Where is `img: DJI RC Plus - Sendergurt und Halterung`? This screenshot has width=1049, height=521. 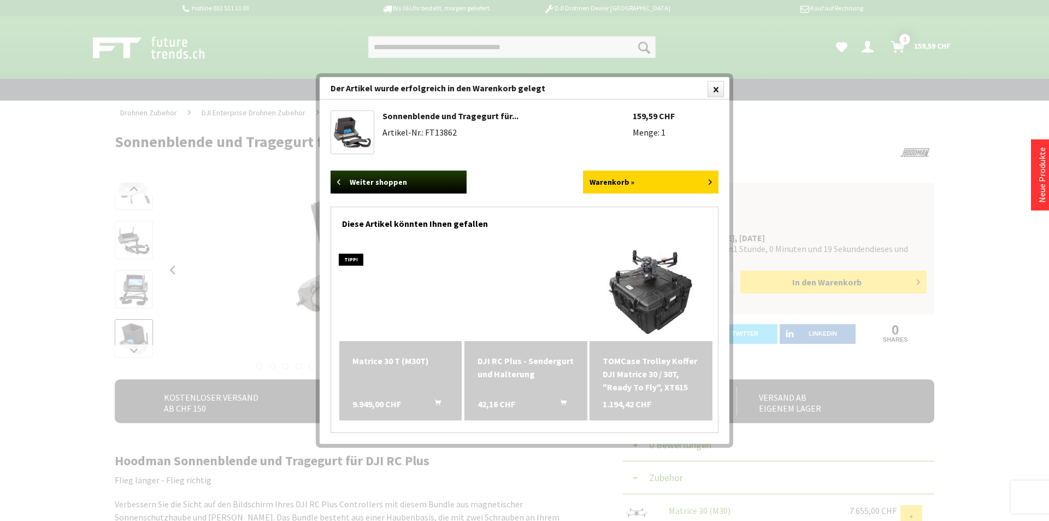 img: DJI RC Plus - Sendergurt und Halterung is located at coordinates (526, 292).